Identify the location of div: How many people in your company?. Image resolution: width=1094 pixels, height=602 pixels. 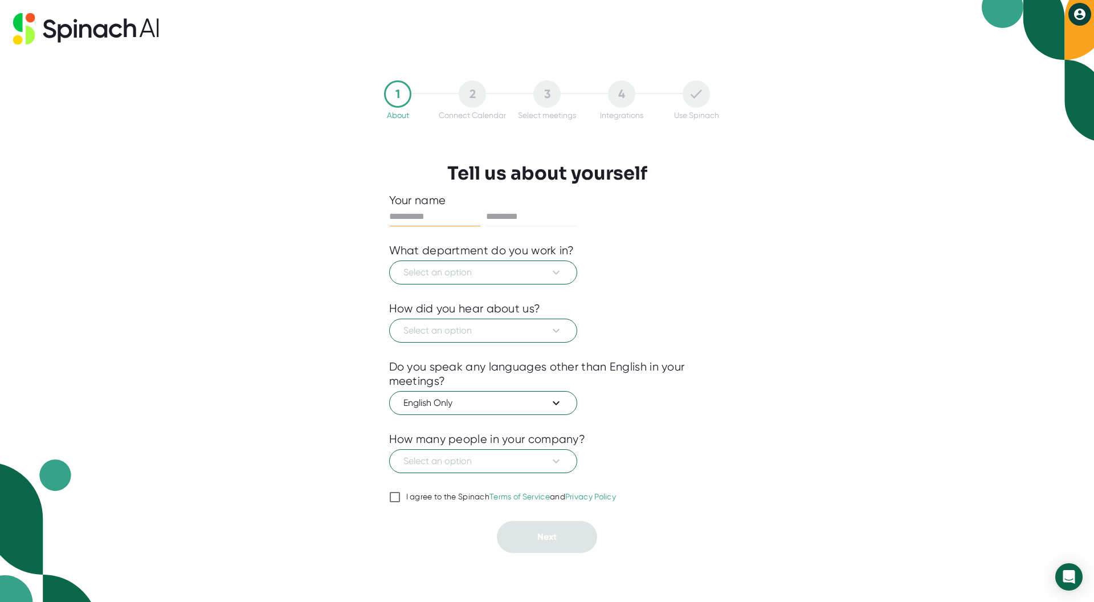
(487, 439).